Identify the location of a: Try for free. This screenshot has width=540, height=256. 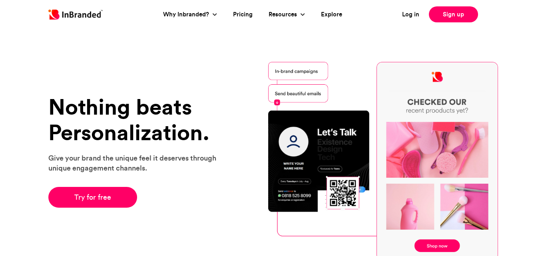
(93, 197).